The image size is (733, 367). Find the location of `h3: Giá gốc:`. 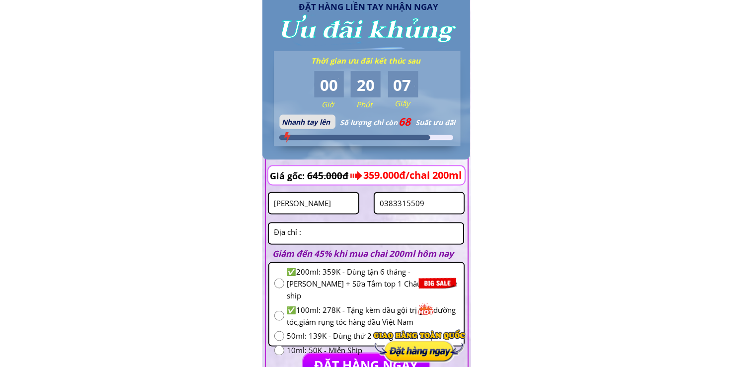

h3: Giá gốc: is located at coordinates (289, 176).